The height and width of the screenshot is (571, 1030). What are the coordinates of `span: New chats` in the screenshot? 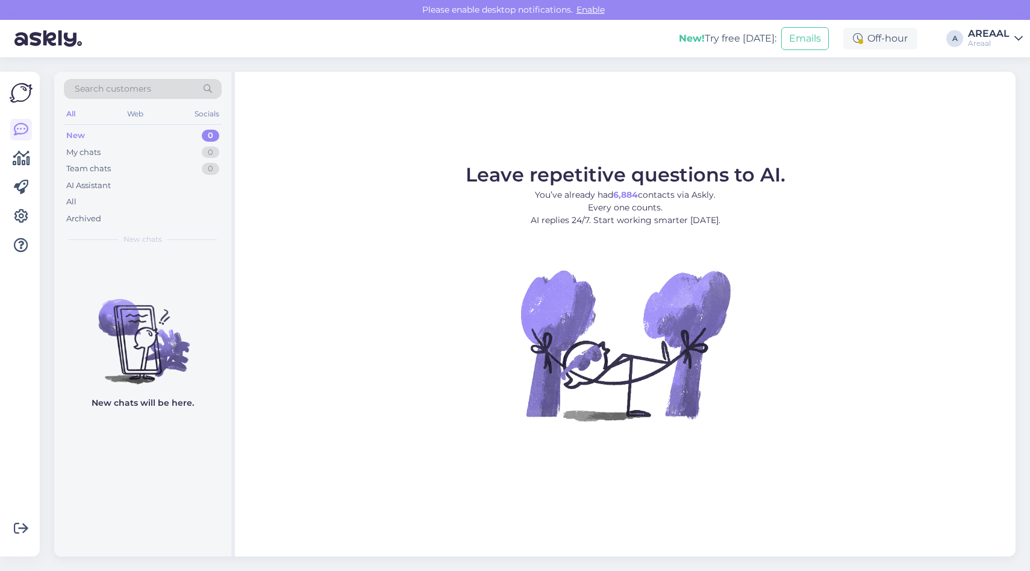 It's located at (143, 239).